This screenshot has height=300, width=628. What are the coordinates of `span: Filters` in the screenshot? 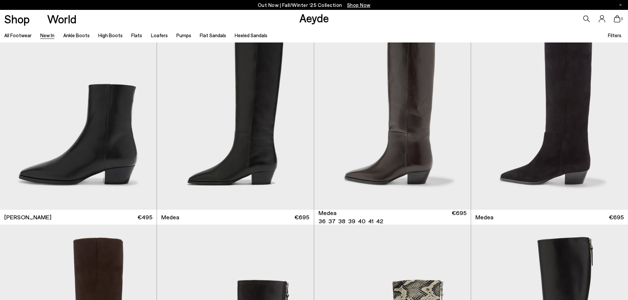 It's located at (615, 35).